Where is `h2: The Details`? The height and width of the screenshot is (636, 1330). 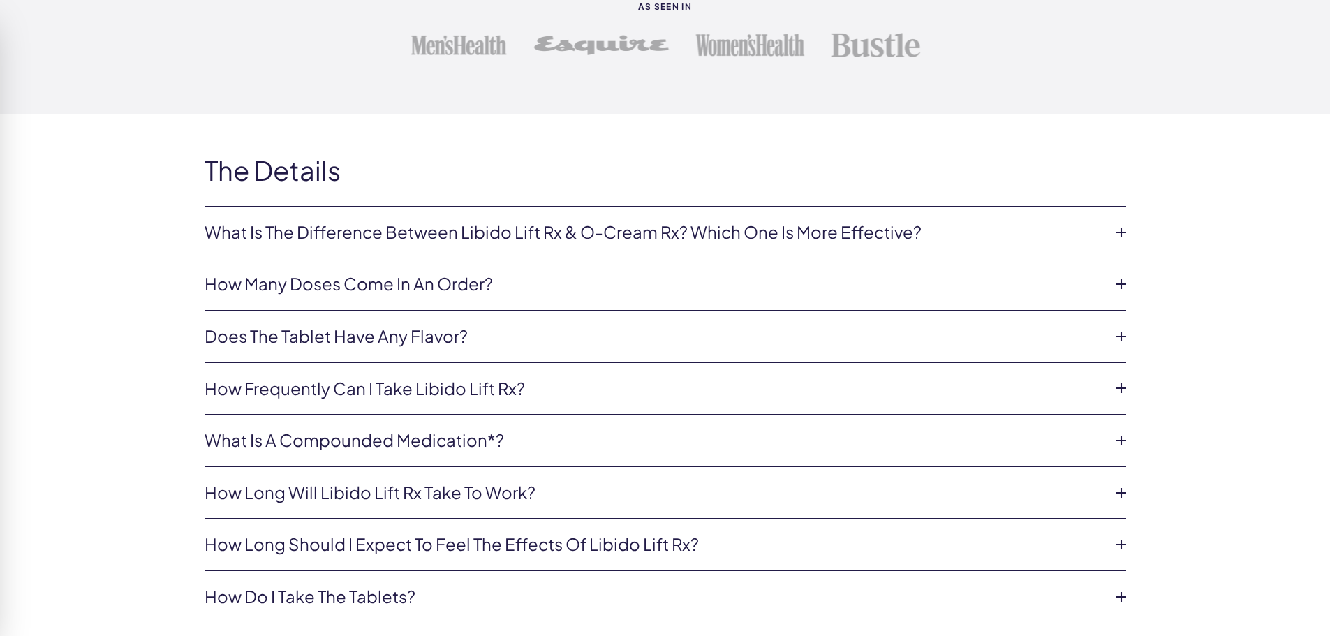 h2: The Details is located at coordinates (666, 170).